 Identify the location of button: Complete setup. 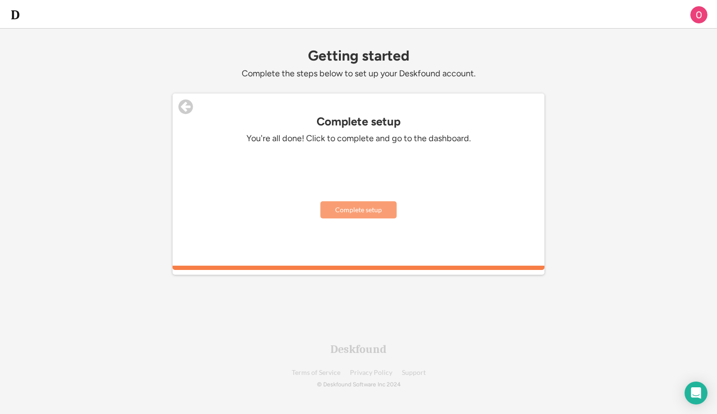
(358, 210).